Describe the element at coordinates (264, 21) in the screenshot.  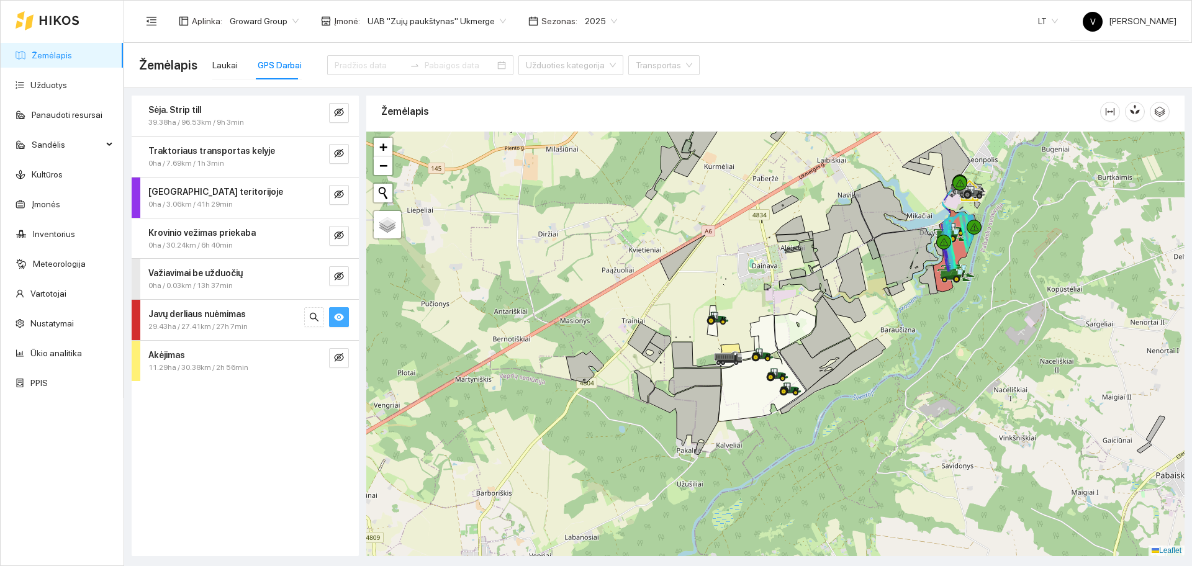
I see `span: Groward Group` at that location.